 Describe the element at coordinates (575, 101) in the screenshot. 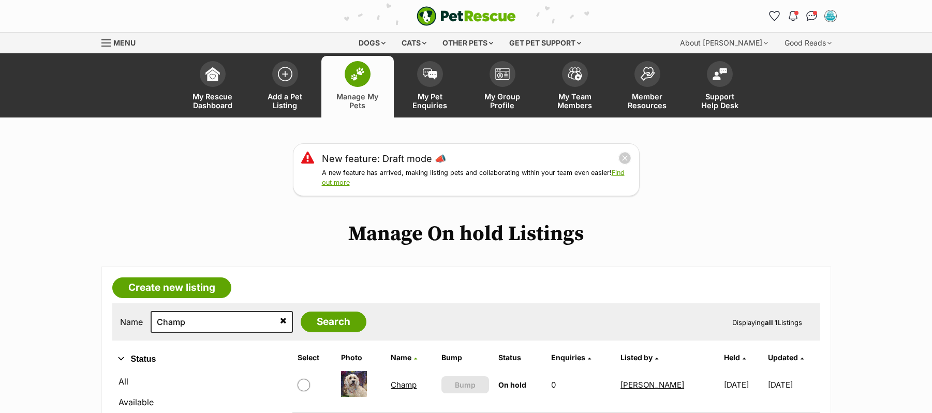

I see `span: My Team Members` at that location.